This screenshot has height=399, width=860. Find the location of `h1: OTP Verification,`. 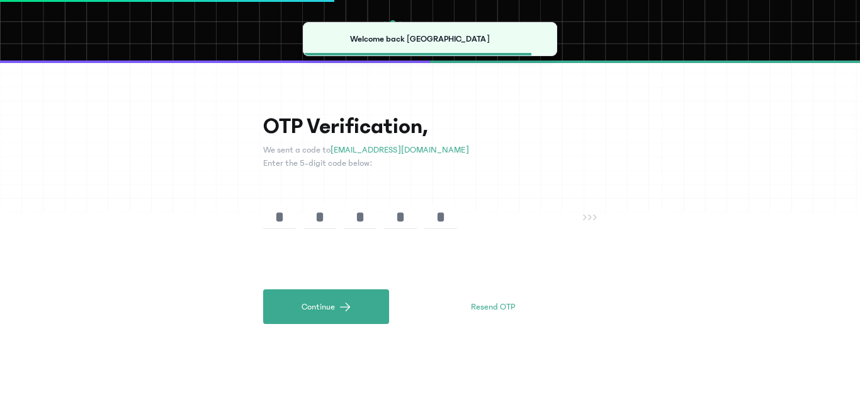

h1: OTP Verification, is located at coordinates (430, 126).